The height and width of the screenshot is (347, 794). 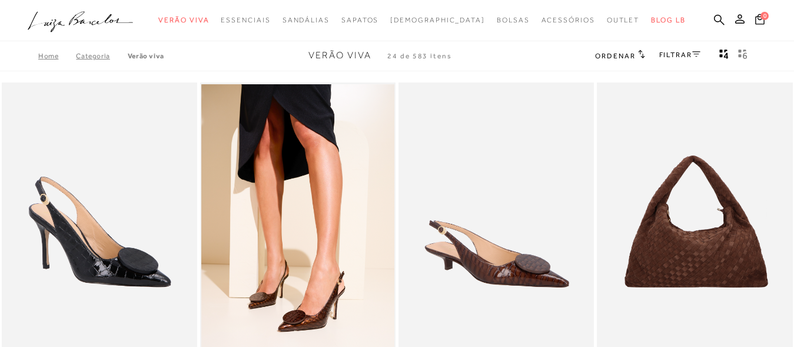 What do you see at coordinates (57, 56) in the screenshot?
I see `a: Home` at bounding box center [57, 56].